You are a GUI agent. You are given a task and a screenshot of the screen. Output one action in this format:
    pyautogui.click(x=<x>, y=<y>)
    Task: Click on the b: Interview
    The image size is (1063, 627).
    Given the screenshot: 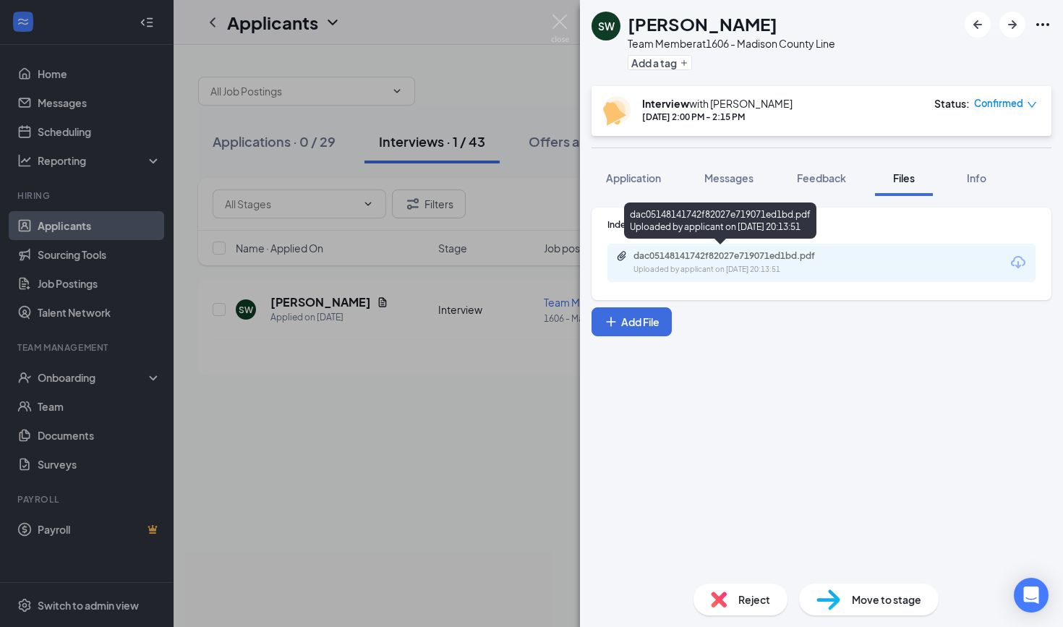 What is the action you would take?
    pyautogui.click(x=665, y=103)
    